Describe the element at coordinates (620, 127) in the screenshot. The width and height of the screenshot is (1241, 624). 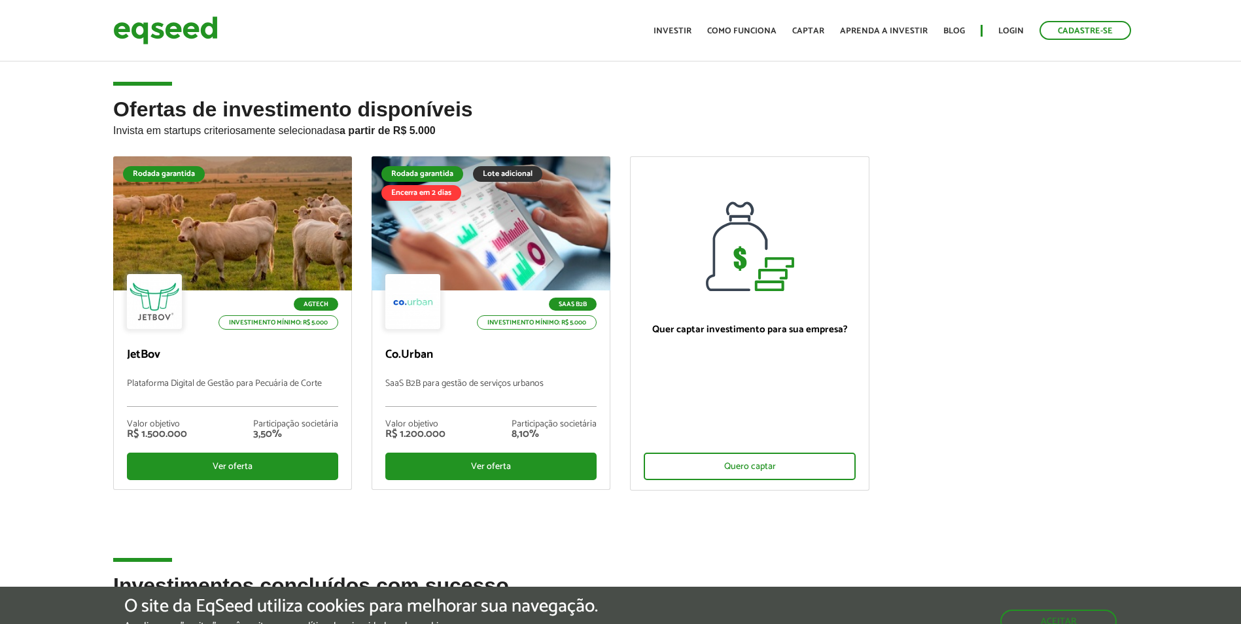
I see `h2: Ofertas de investimento disponíveis` at that location.